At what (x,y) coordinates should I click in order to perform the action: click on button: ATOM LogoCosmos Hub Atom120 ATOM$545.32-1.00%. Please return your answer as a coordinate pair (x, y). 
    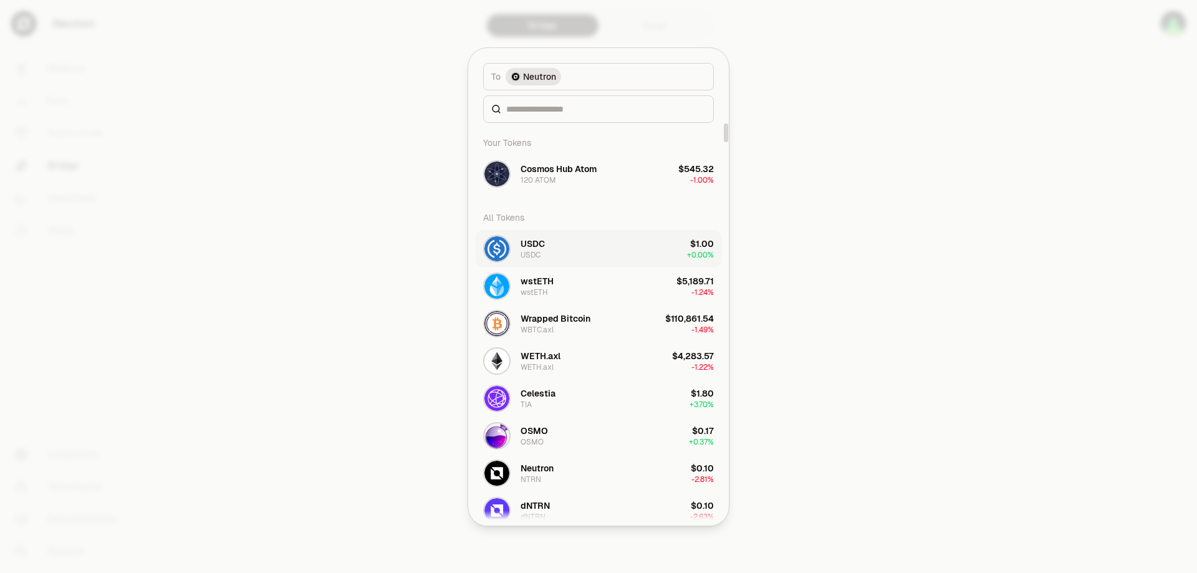
    Looking at the image, I should click on (599, 174).